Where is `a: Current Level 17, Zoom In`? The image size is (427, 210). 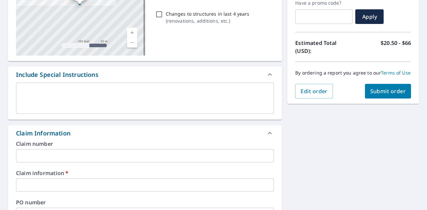 a: Current Level 17, Zoom In is located at coordinates (132, 33).